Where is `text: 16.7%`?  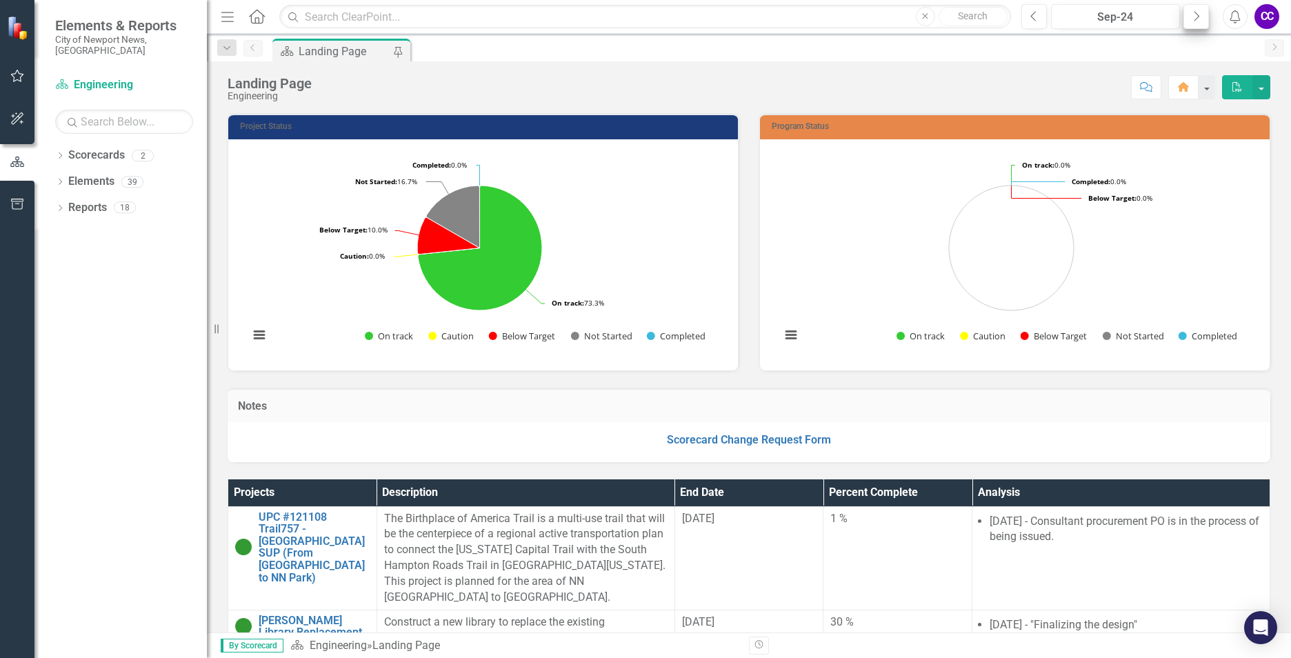
text: 16.7% is located at coordinates (386, 181).